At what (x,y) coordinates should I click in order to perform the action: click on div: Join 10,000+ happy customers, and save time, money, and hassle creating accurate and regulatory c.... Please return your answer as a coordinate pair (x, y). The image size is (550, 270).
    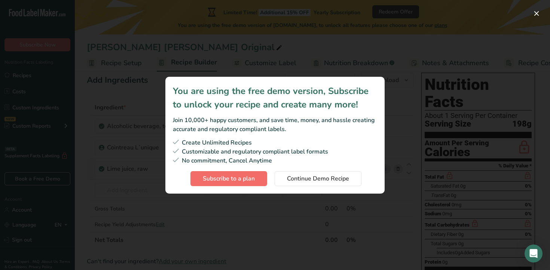
    Looking at the image, I should click on (275, 124).